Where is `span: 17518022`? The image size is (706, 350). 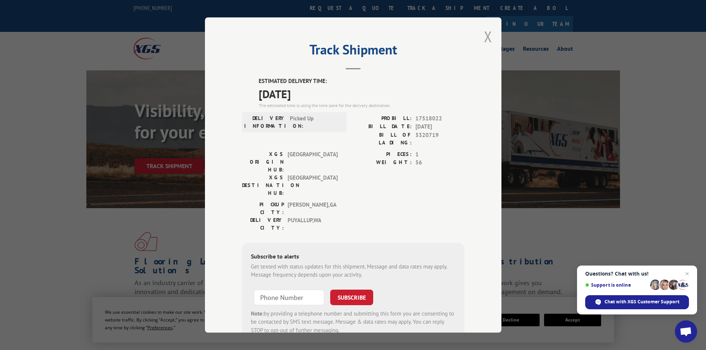
span: 17518022 is located at coordinates (440, 119).